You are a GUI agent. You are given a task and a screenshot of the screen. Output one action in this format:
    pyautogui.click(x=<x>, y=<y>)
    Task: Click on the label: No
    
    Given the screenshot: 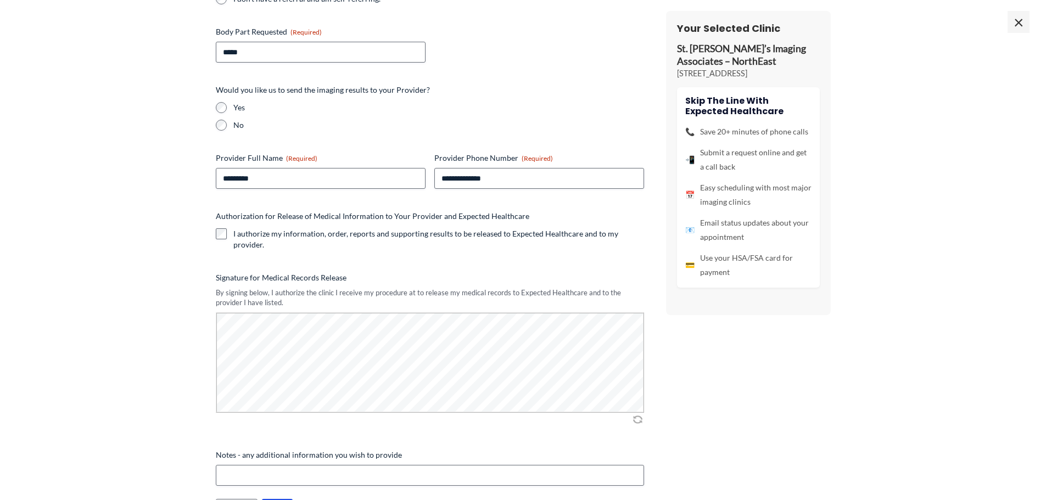 What is the action you would take?
    pyautogui.click(x=439, y=125)
    